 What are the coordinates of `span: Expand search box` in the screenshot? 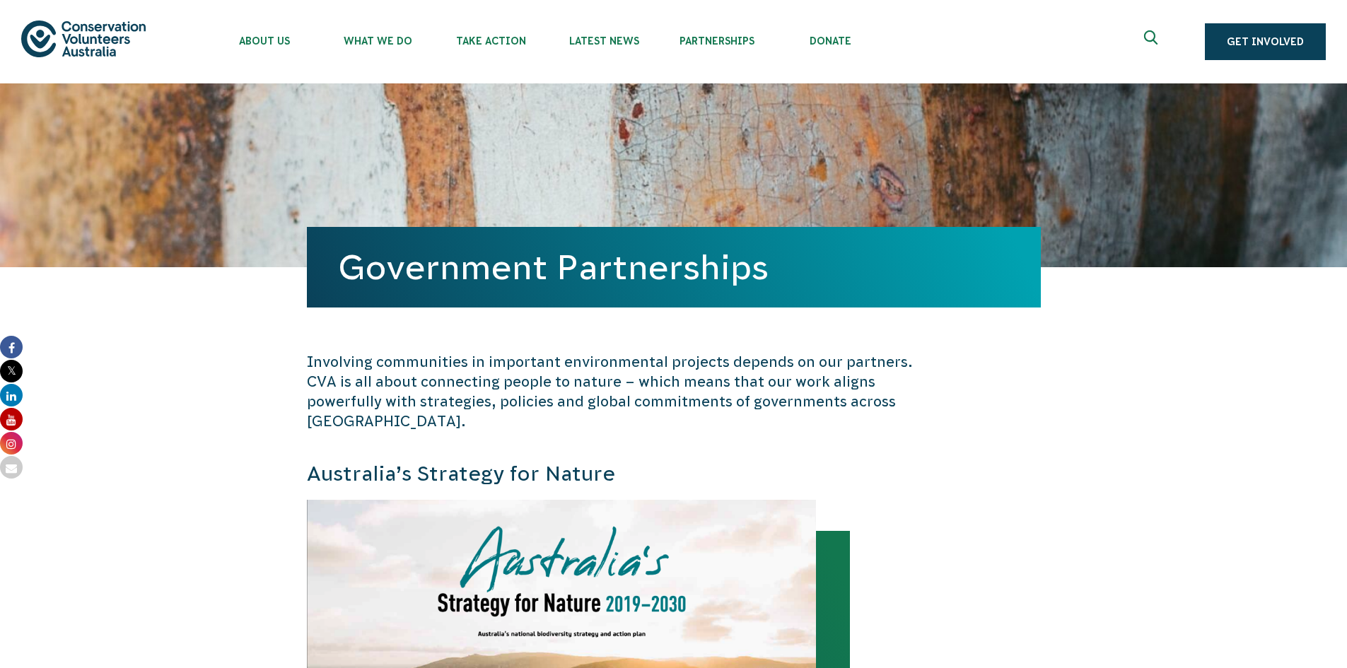 It's located at (1153, 42).